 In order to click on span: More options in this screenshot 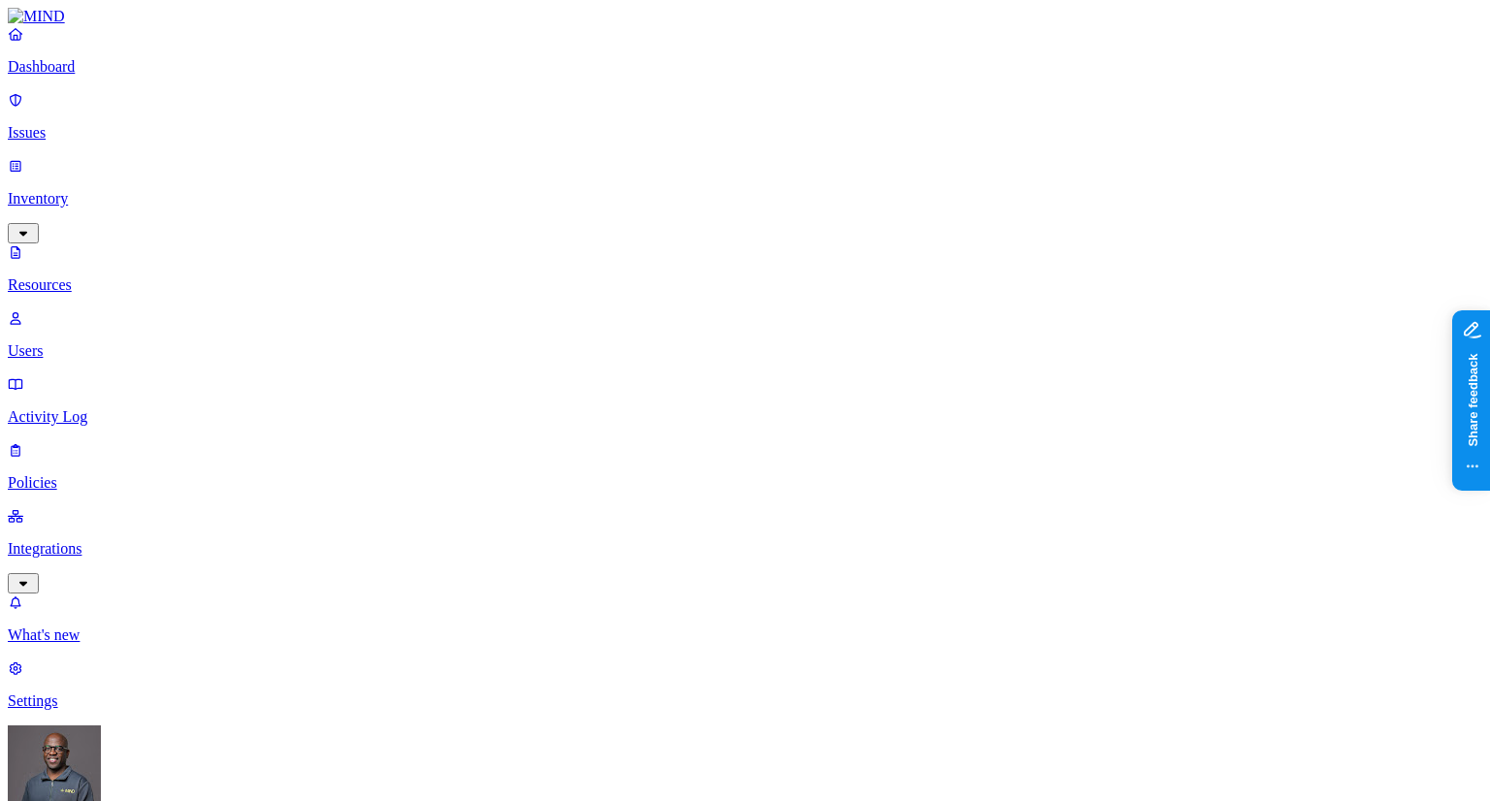, I will do `click(24, 20)`.